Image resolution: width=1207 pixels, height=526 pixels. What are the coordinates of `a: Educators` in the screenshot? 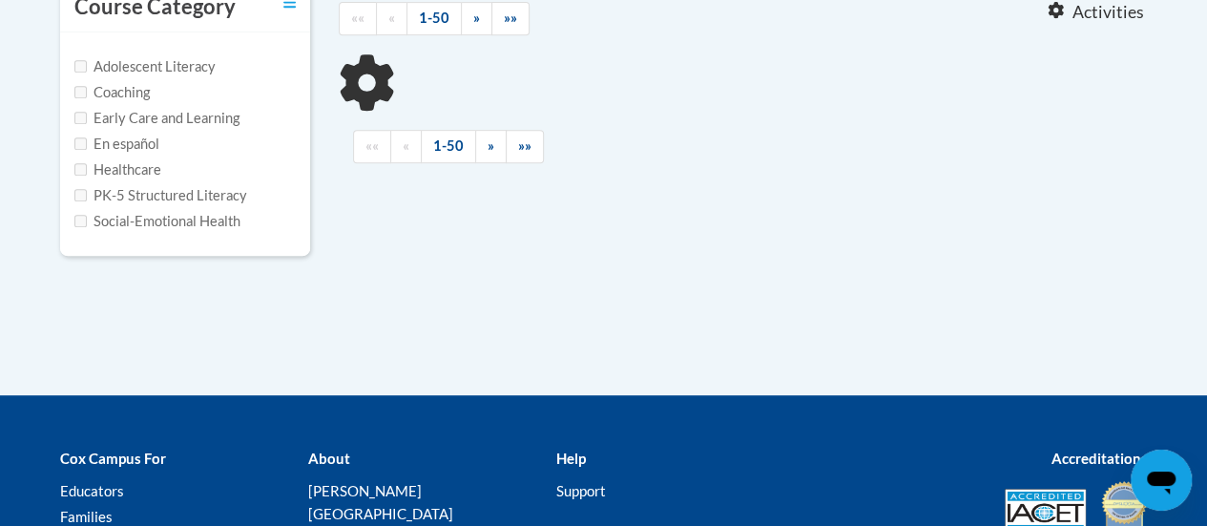 It's located at (92, 490).